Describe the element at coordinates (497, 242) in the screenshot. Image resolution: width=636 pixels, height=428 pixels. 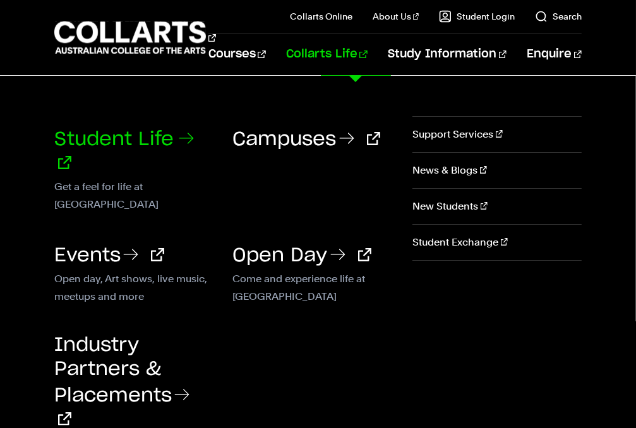
I see `a: Student Exchange` at that location.